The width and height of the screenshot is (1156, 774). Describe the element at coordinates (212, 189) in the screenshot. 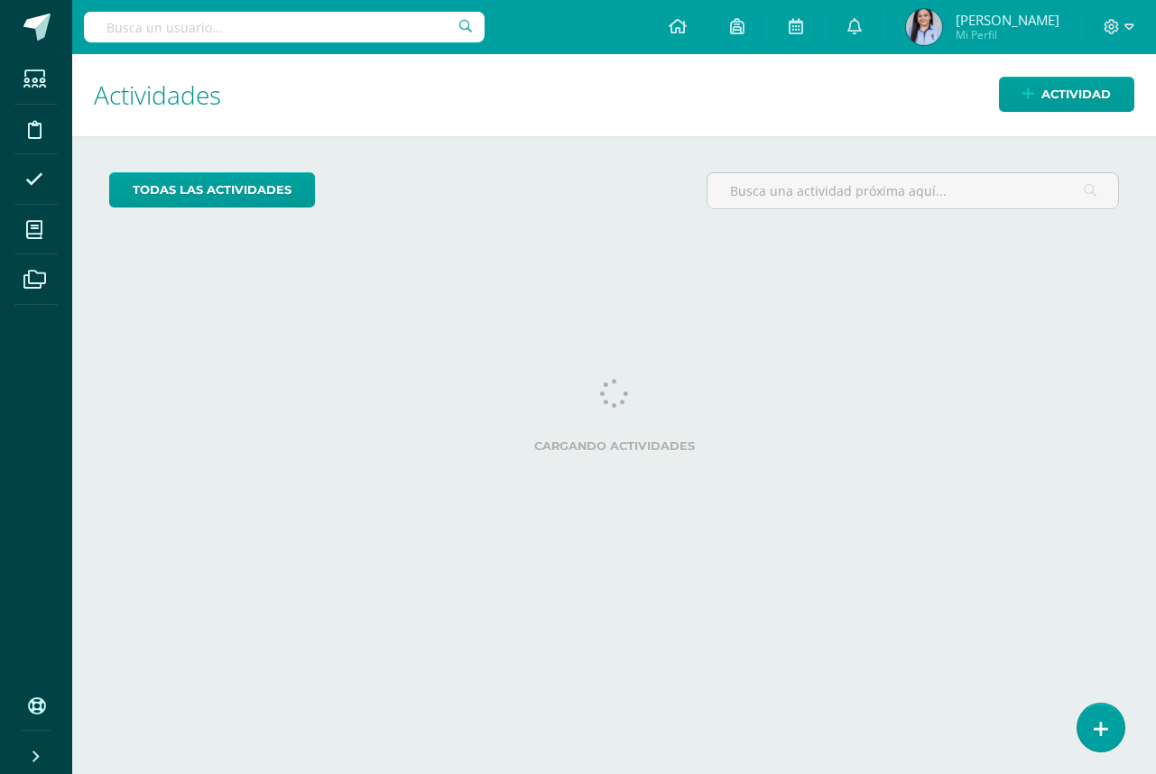

I see `a: todas las Actividades` at that location.